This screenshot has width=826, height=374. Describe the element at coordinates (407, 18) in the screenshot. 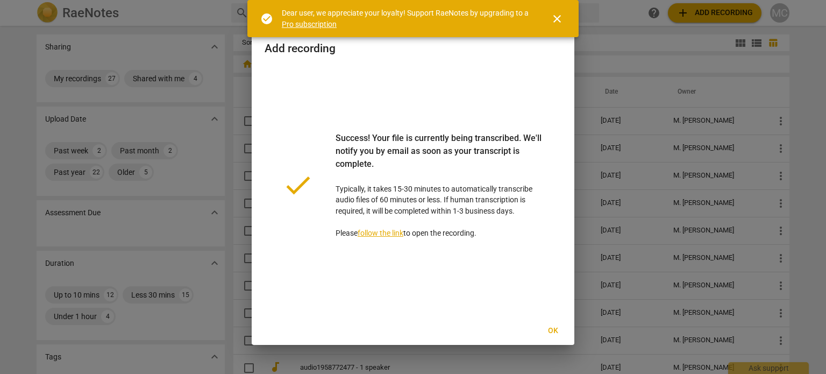

I see `div: Dear user, we appreciate your loyalty! Support RaeNotes by upgrading to a` at that location.